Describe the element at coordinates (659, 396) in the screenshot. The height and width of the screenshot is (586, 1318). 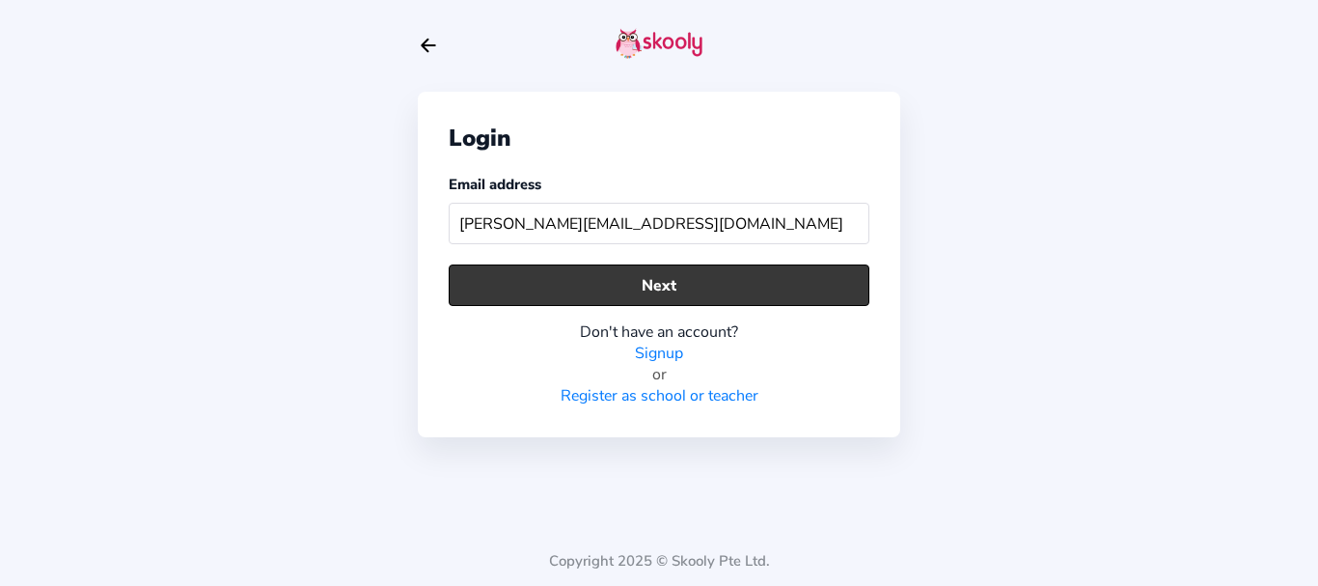
I see `a: Register as school or teacher` at that location.